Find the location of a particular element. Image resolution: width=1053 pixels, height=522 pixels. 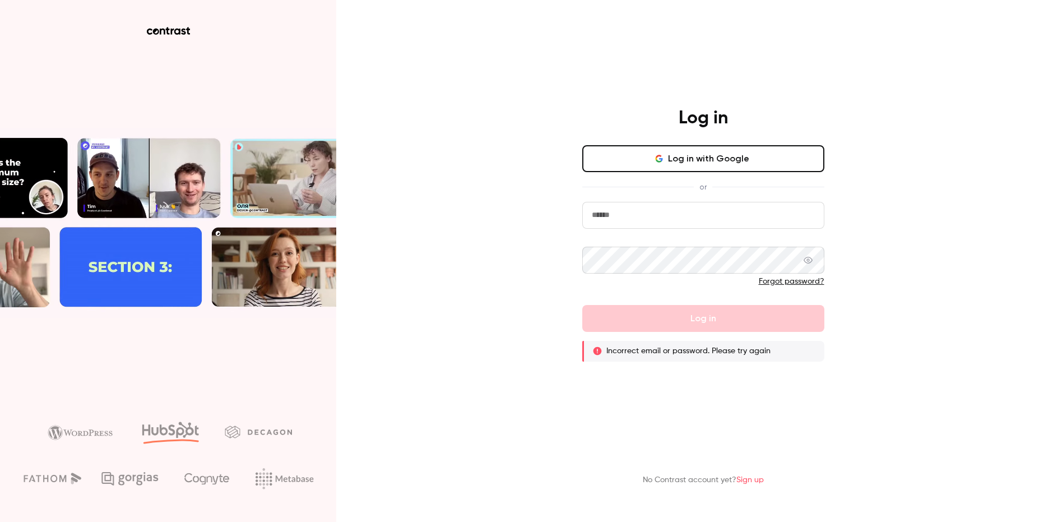

p: Incorrect email or password. Please try again is located at coordinates (688, 351).